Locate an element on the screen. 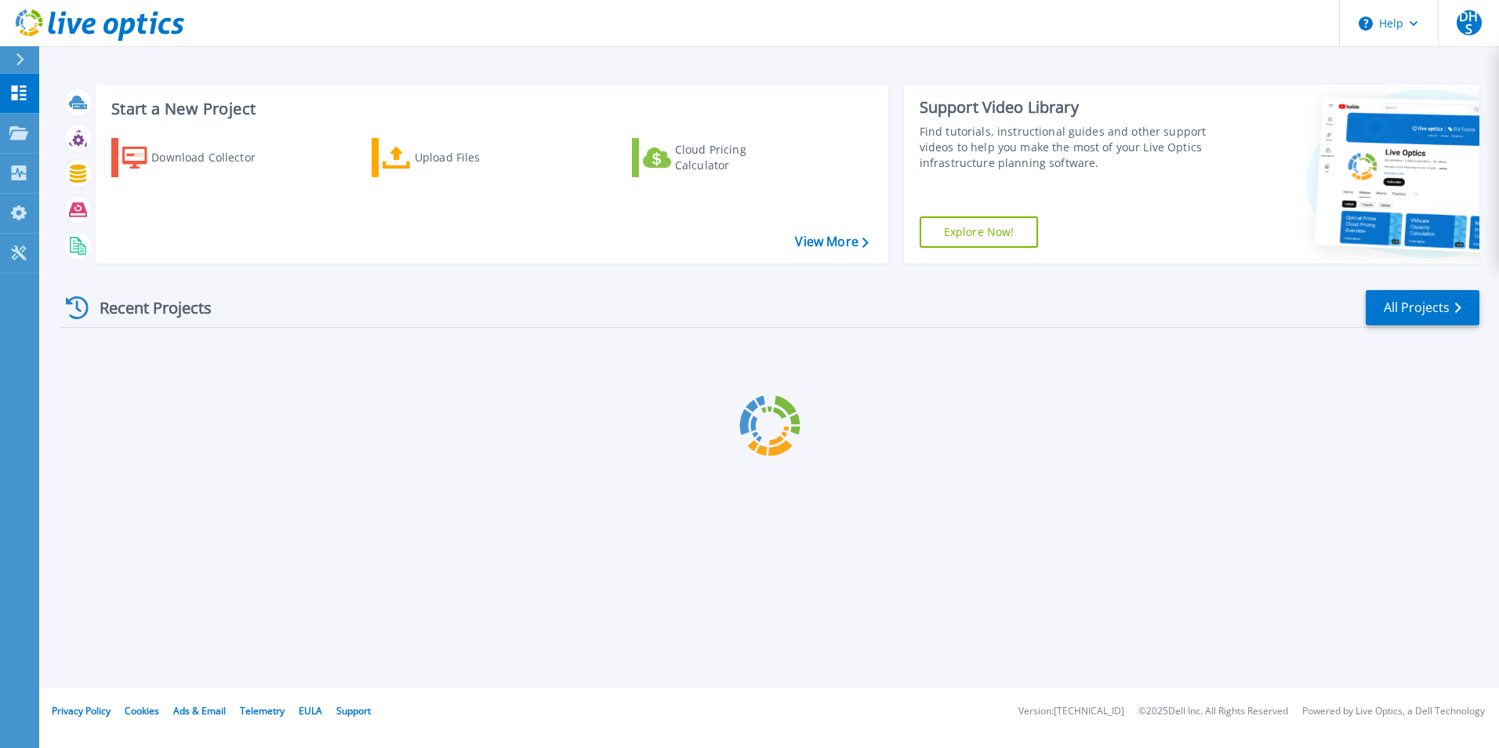 The image size is (1499, 748). a: EULA is located at coordinates (311, 710).